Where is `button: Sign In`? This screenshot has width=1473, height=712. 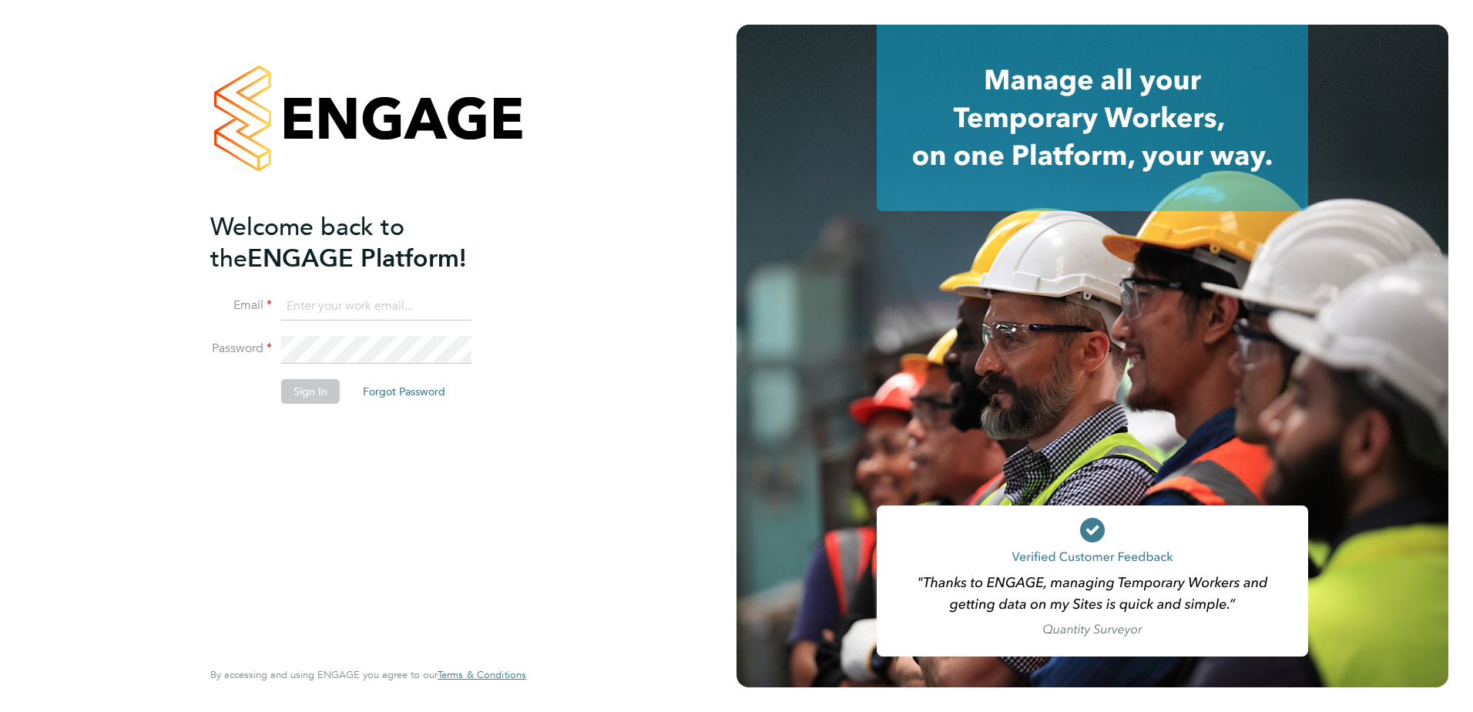 button: Sign In is located at coordinates (310, 391).